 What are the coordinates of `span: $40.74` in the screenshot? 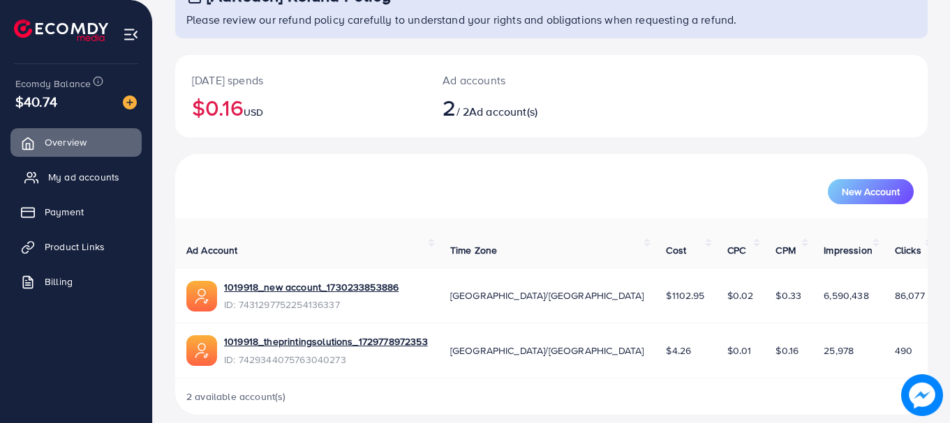 It's located at (36, 101).